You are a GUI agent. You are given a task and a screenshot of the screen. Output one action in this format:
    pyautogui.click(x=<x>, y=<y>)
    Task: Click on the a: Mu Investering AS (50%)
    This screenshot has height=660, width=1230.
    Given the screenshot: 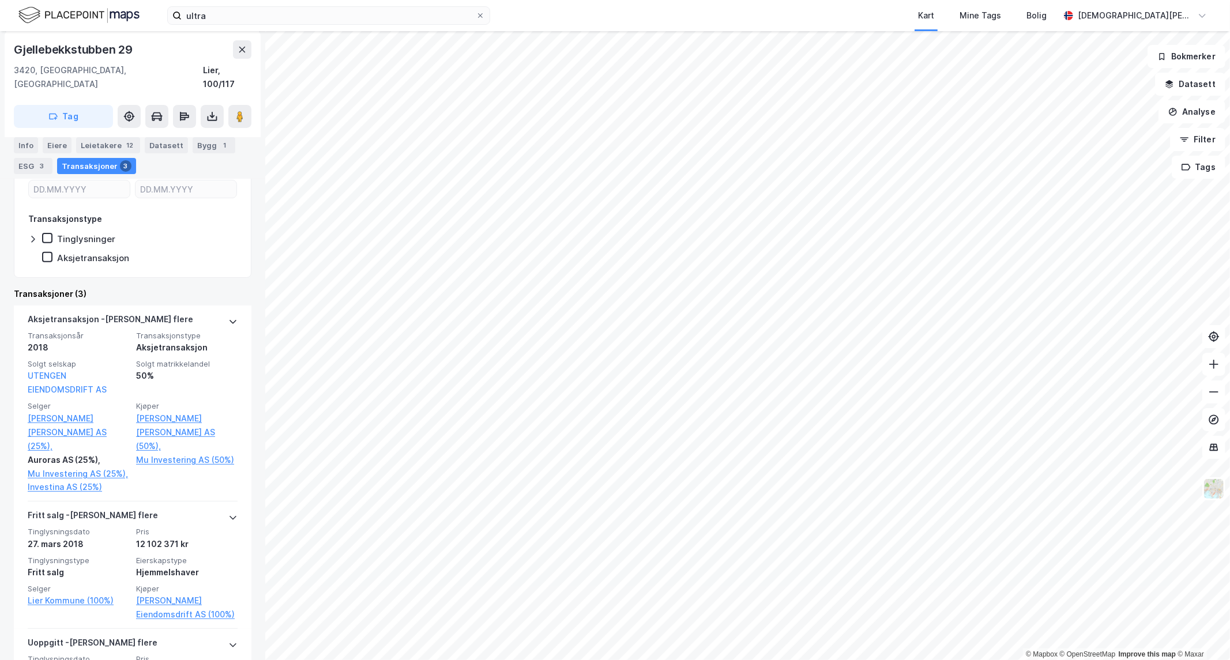 What is the action you would take?
    pyautogui.click(x=187, y=460)
    